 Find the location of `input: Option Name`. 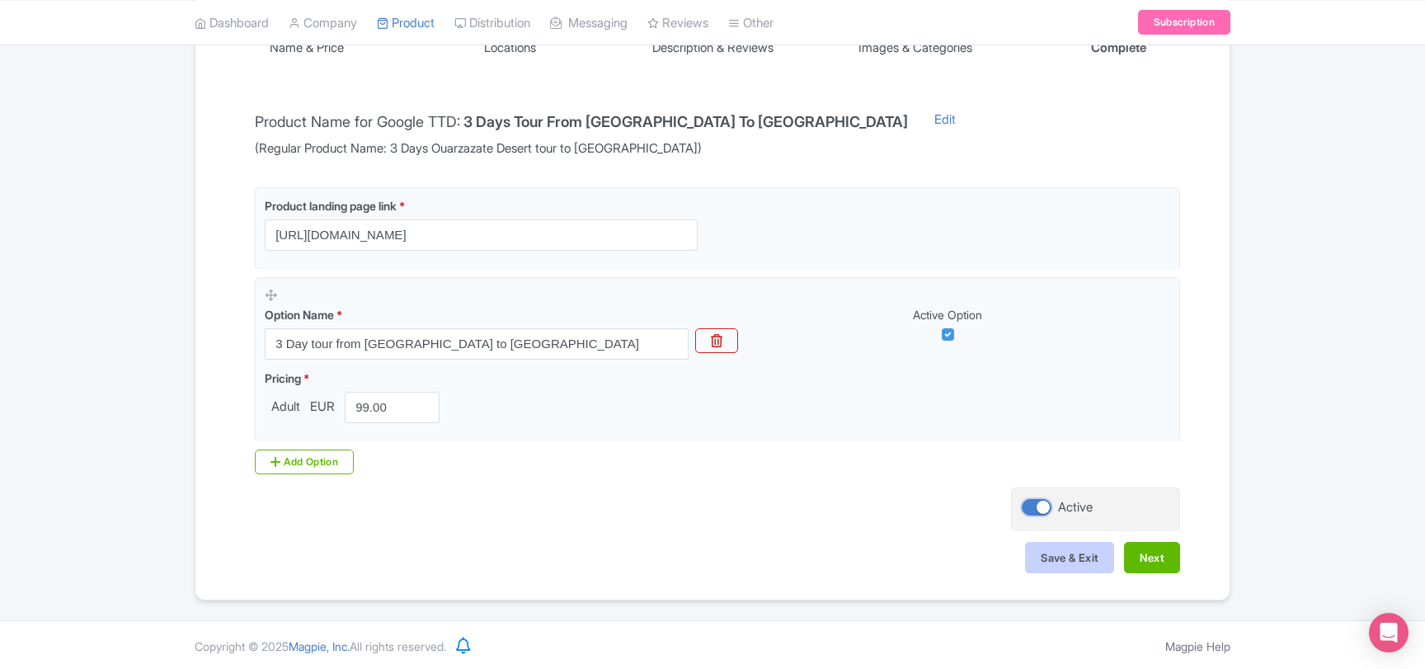

input: Option Name is located at coordinates (477, 344).